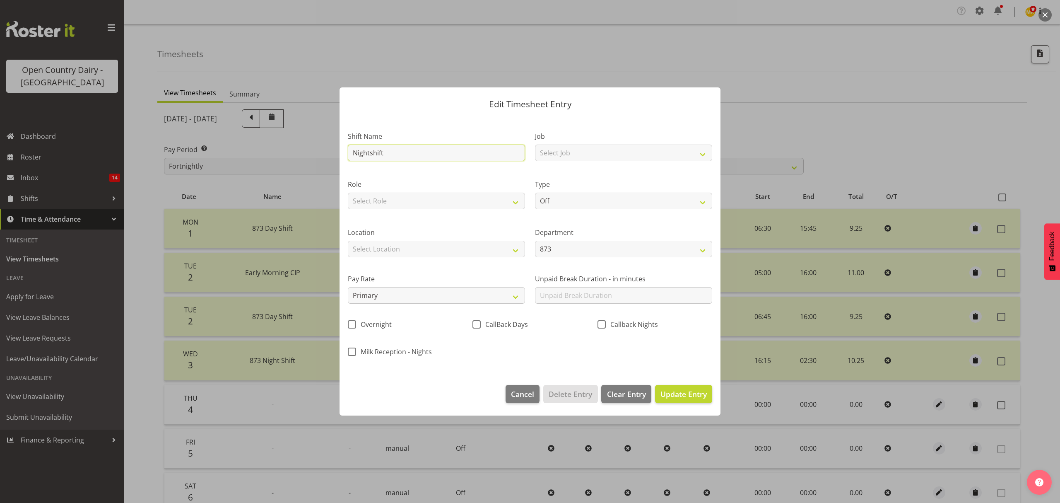 The width and height of the screenshot is (1060, 503). Describe the element at coordinates (437, 153) in the screenshot. I see `input: Shift Name` at that location.